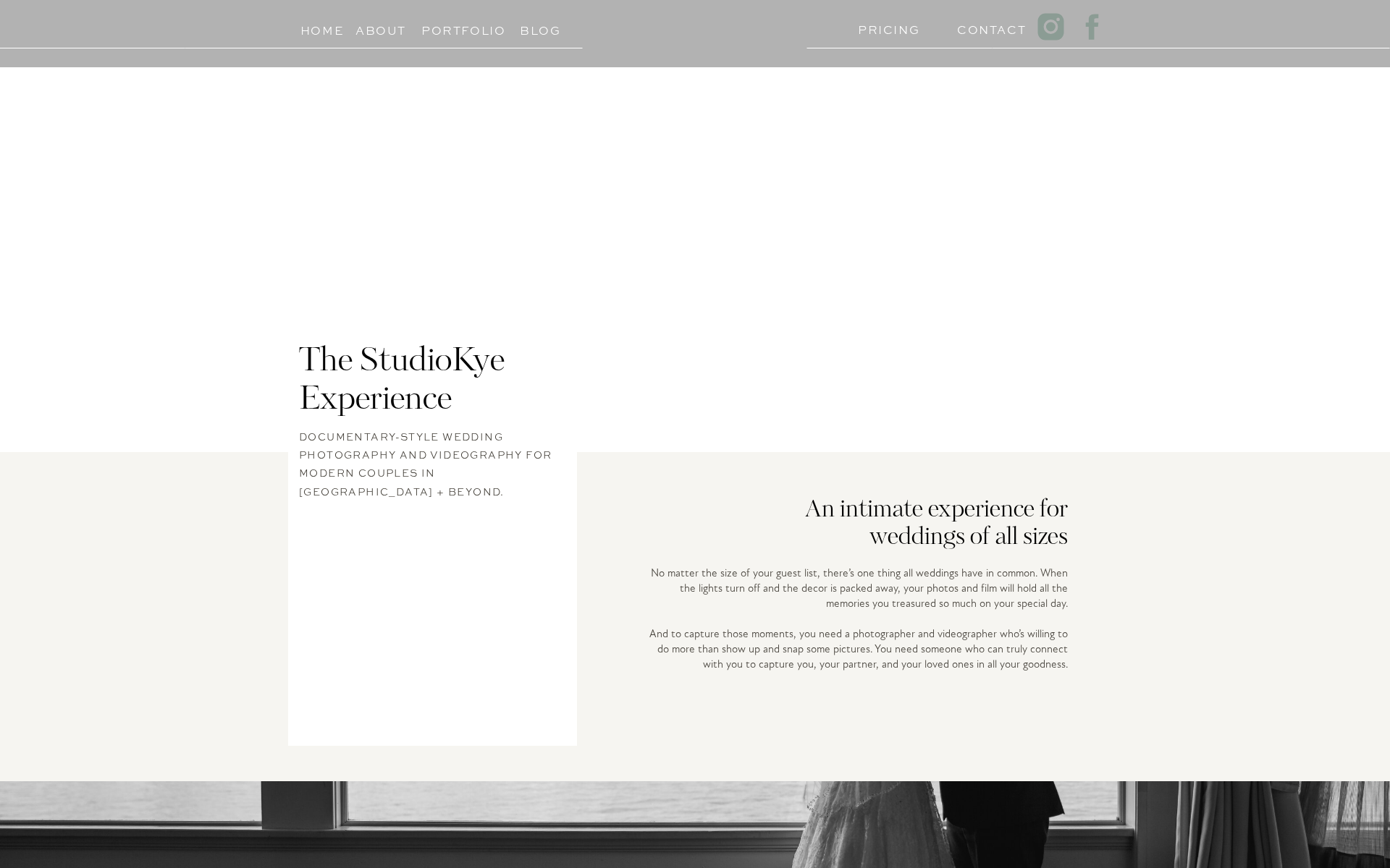 This screenshot has height=868, width=1390. What do you see at coordinates (454, 27) in the screenshot?
I see `h3: Portfolio` at bounding box center [454, 27].